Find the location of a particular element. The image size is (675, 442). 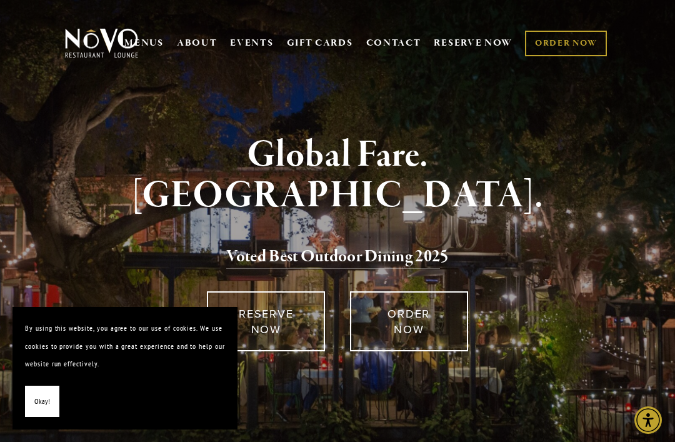

p: By using this website, you agree to our use of cookies. We use cookies to provide you with a grea... is located at coordinates (125, 346).